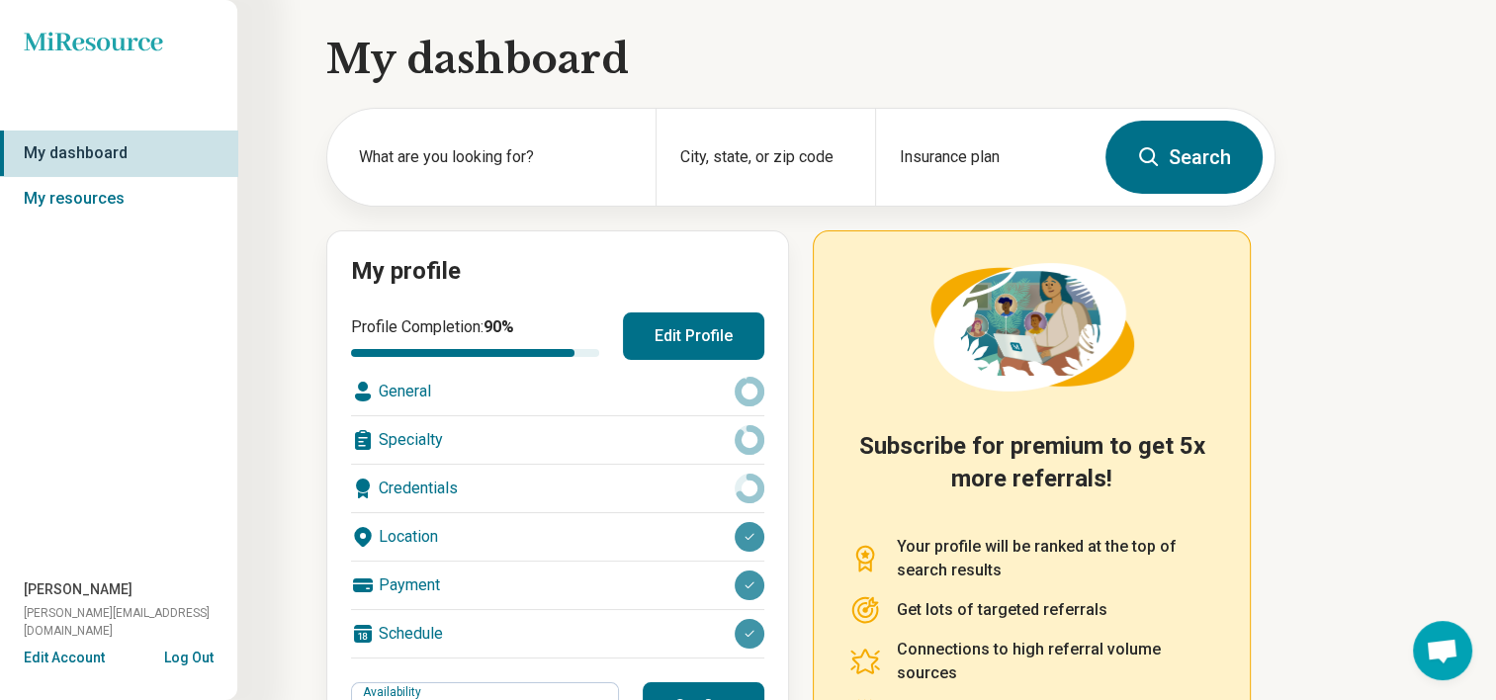 The width and height of the screenshot is (1496, 700). Describe the element at coordinates (1055, 559) in the screenshot. I see `p: Your profile will be ranked at the top of search results` at that location.